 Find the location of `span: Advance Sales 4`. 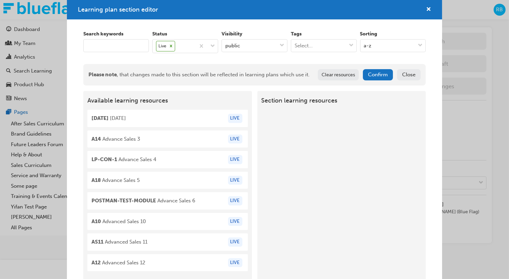

span: Advance Sales 4 is located at coordinates (124, 160).